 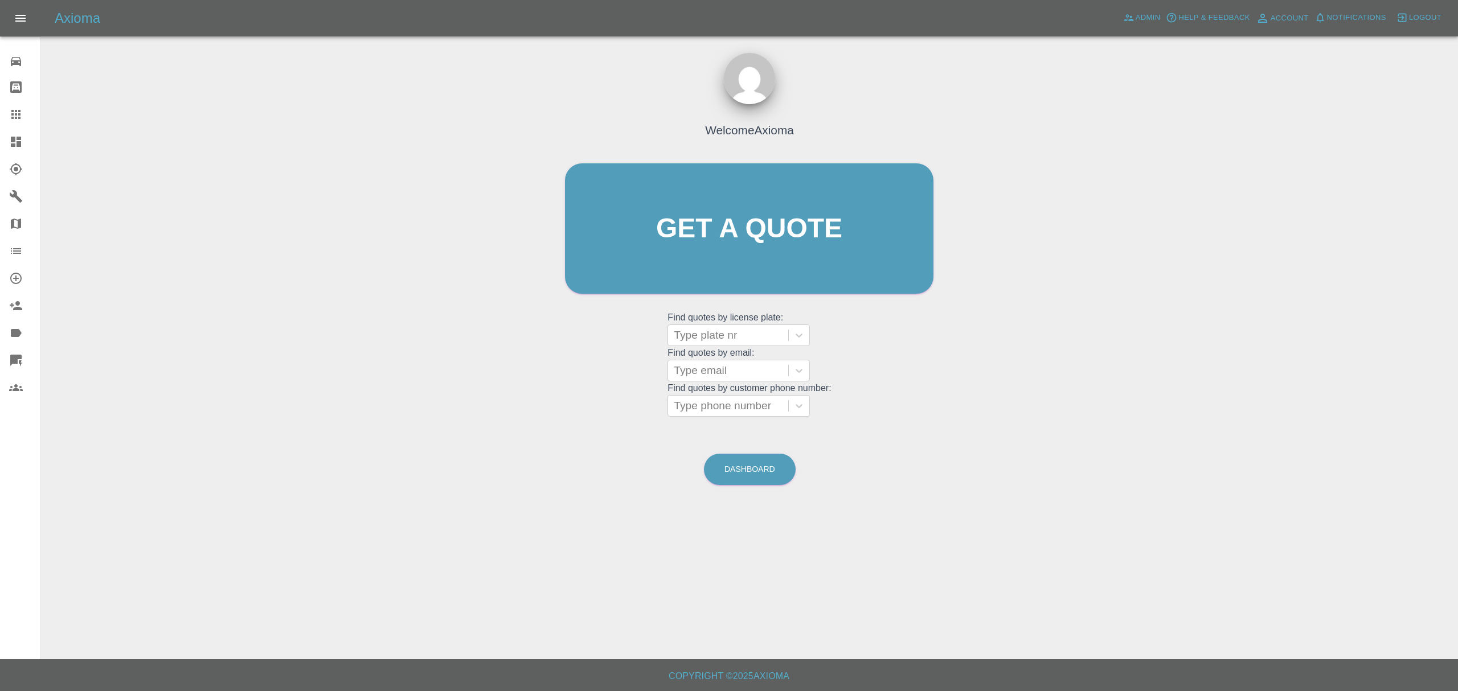 What do you see at coordinates (1282, 18) in the screenshot?
I see `a: Account` at bounding box center [1282, 18].